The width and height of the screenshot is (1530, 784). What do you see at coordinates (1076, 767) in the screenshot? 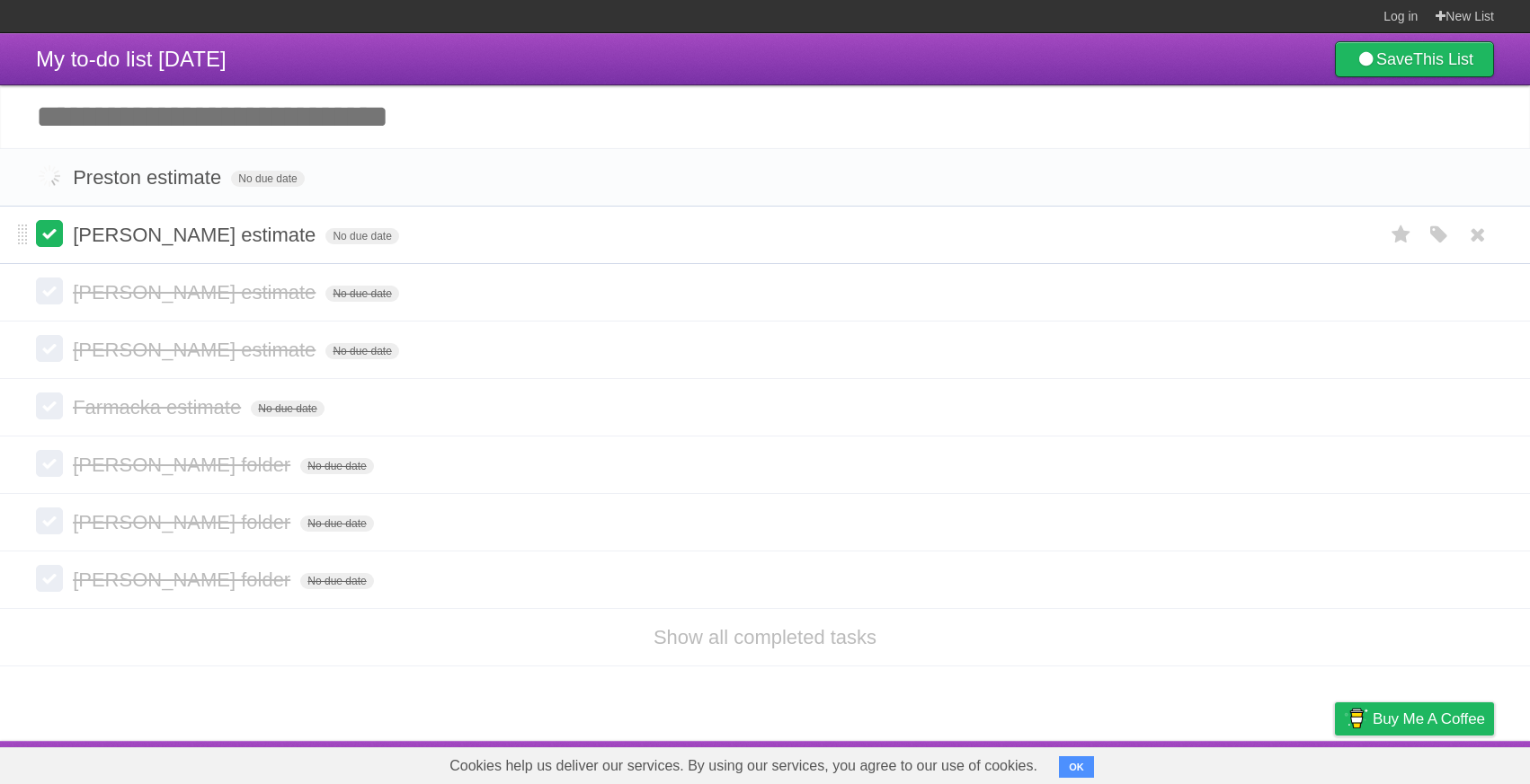
I see `button: OK` at bounding box center [1076, 767].